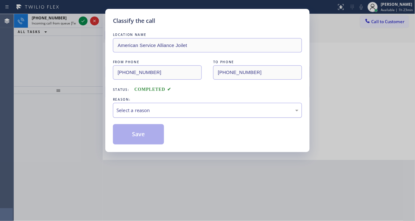 The width and height of the screenshot is (415, 221). What do you see at coordinates (208, 99) in the screenshot?
I see `div: REASON:` at bounding box center [208, 99].